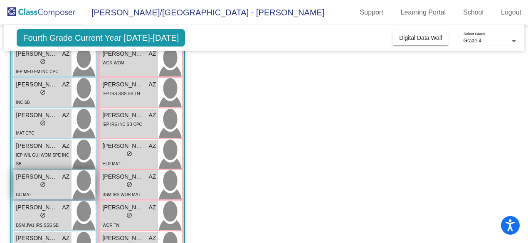  Describe the element at coordinates (25, 133) in the screenshot. I see `span: MAT CPC` at that location.